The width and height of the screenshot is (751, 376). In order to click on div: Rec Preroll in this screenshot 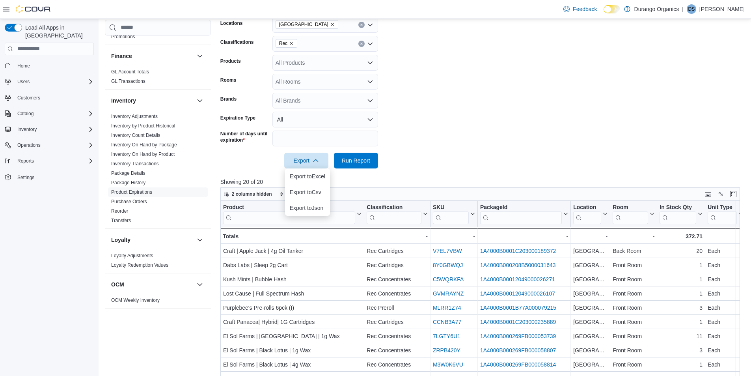, I will do `click(397, 307)`.